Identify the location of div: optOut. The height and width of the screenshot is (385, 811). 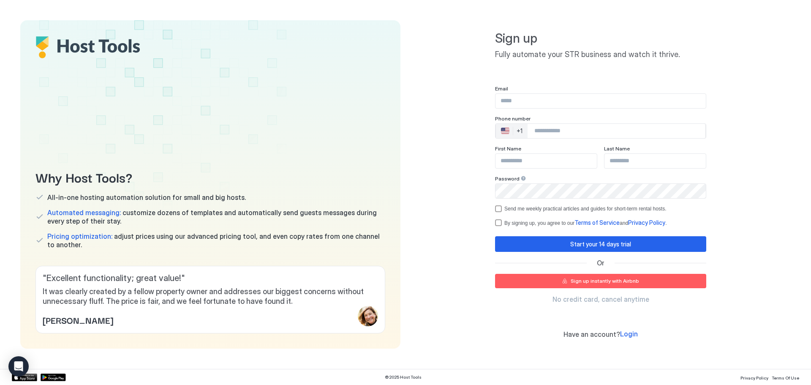
(601, 209).